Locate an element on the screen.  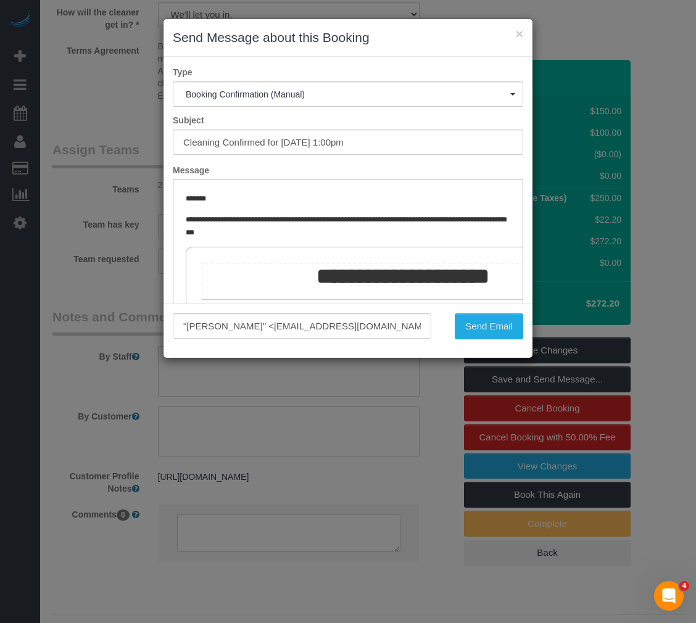
span: 4 is located at coordinates (684, 586).